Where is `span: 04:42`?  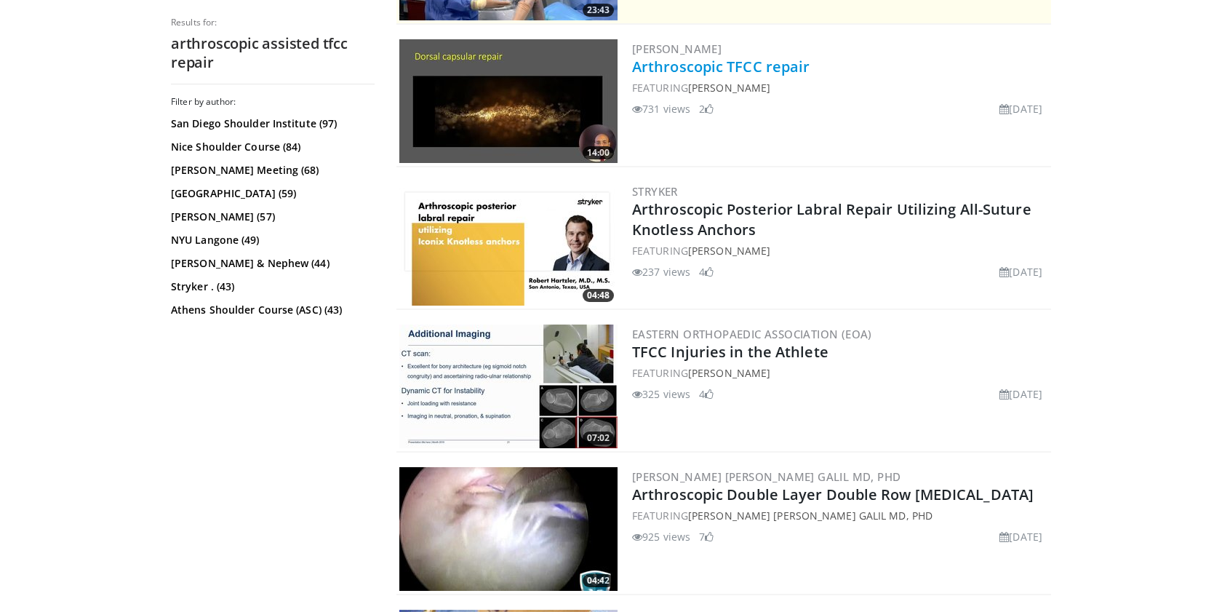
span: 04:42 is located at coordinates (598, 580).